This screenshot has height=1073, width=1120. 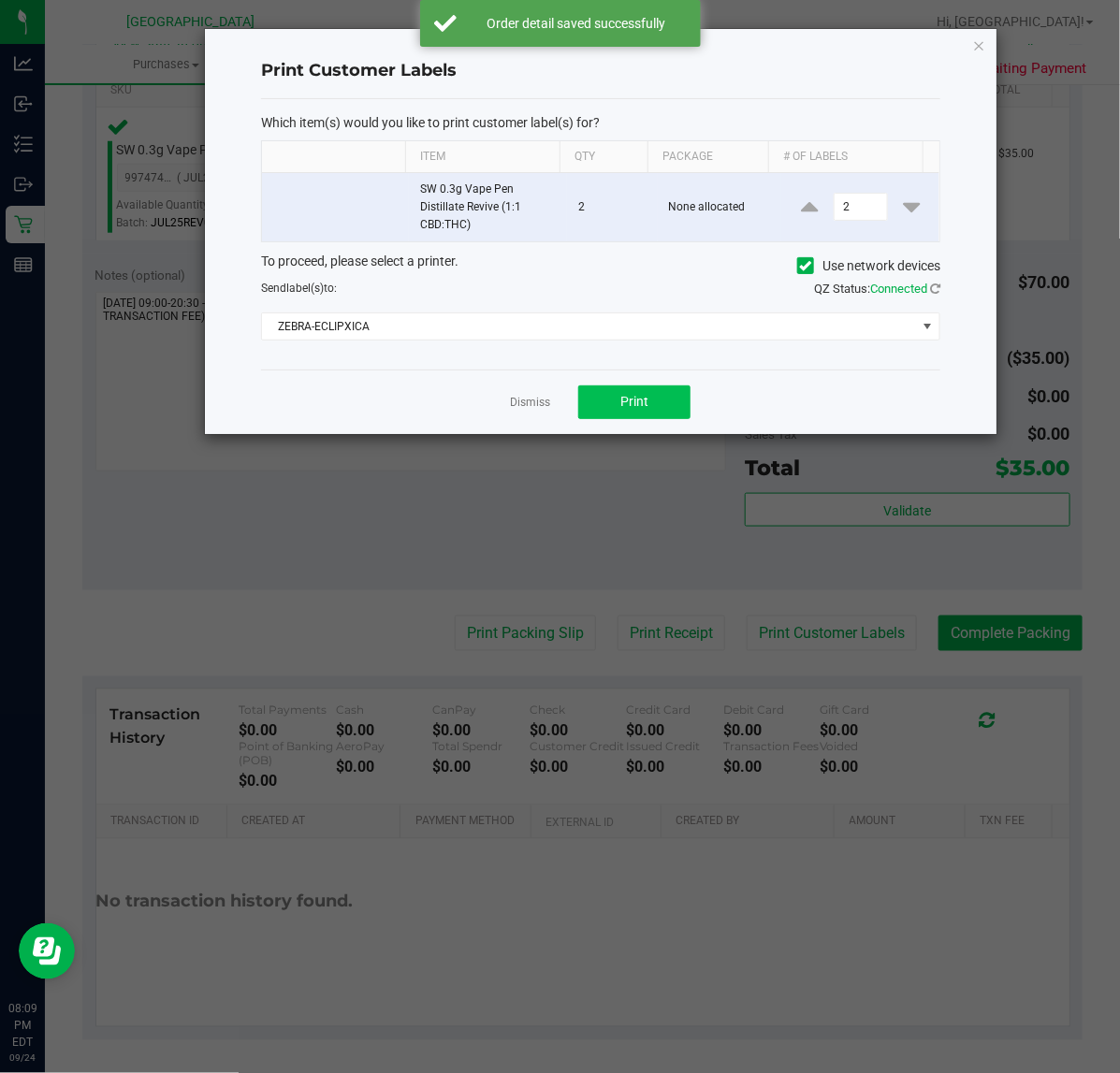 I want to click on h4: Print Customer Labels, so click(x=600, y=71).